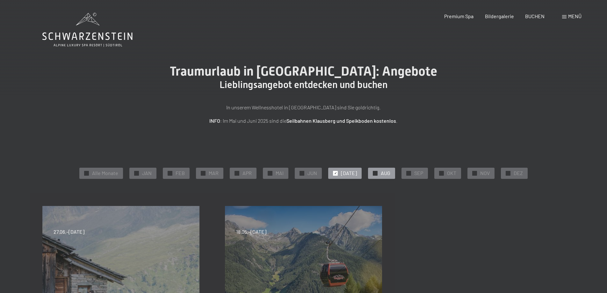 The height and width of the screenshot is (293, 607). Describe the element at coordinates (342, 121) in the screenshot. I see `strong: Seilbahnen Klausberg und Speikboden kostenlos` at that location.